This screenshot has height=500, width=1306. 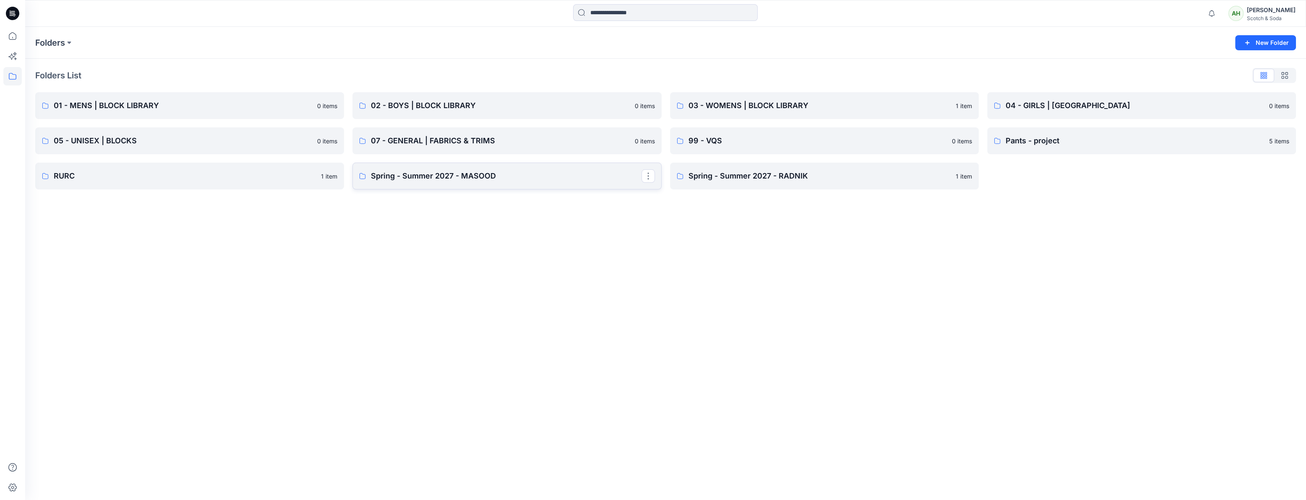 What do you see at coordinates (183, 141) in the screenshot?
I see `p: 05 - UNISEX | BLOCKS` at bounding box center [183, 141].